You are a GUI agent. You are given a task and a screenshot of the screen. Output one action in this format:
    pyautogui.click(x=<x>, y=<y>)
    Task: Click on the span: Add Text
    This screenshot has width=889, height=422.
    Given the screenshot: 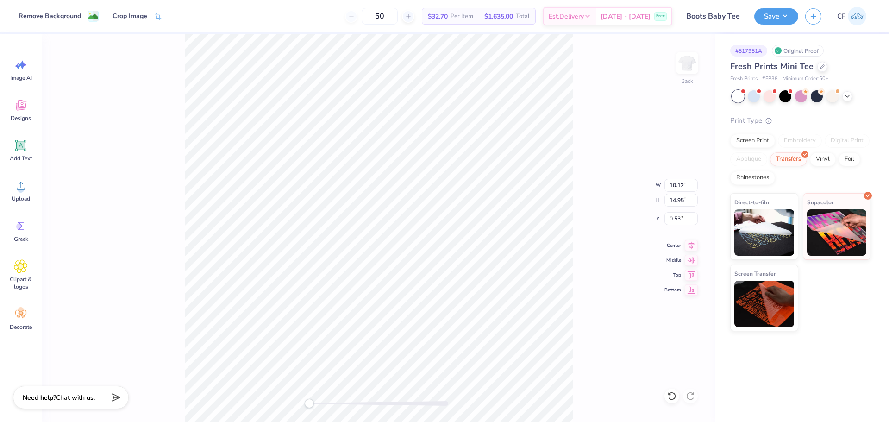 What is the action you would take?
    pyautogui.click(x=21, y=158)
    